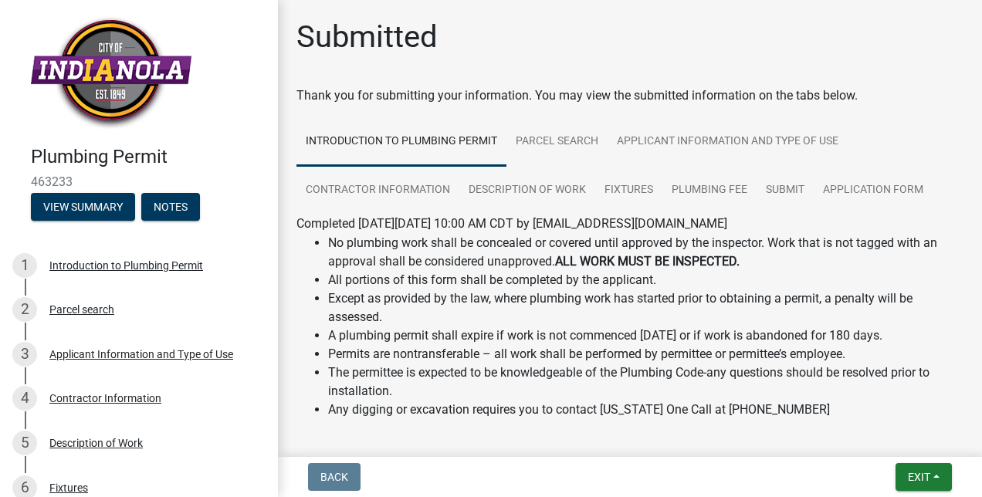 Image resolution: width=982 pixels, height=497 pixels. I want to click on li: The permittee is expected to be knowledgeable of the Plumbing Code-any questions should be resolv..., so click(645, 382).